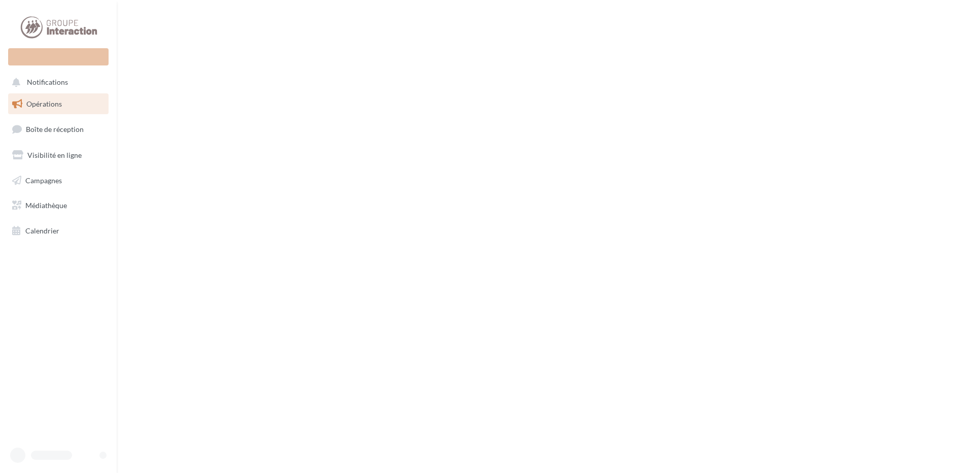 The image size is (970, 473). What do you see at coordinates (47, 82) in the screenshot?
I see `span: Notifications` at bounding box center [47, 82].